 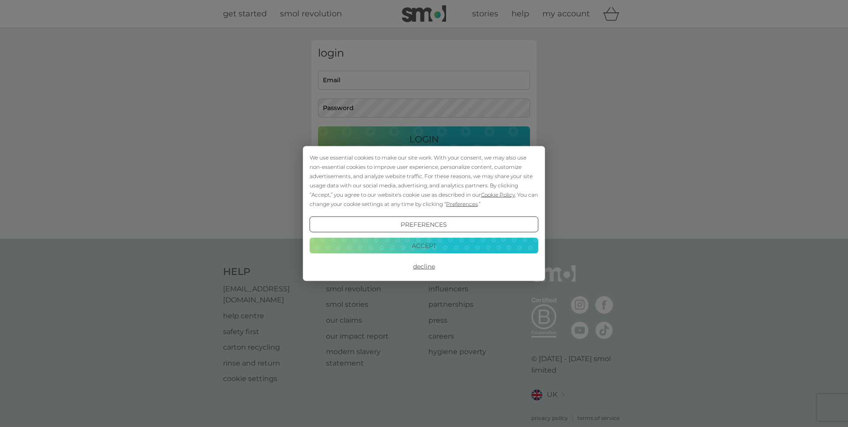 What do you see at coordinates (462, 204) in the screenshot?
I see `span: Preferences` at bounding box center [462, 204].